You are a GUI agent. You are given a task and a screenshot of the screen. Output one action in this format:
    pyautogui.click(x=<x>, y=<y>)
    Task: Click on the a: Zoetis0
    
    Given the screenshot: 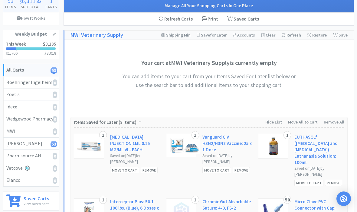 What is the action you would take?
    pyautogui.click(x=31, y=95)
    